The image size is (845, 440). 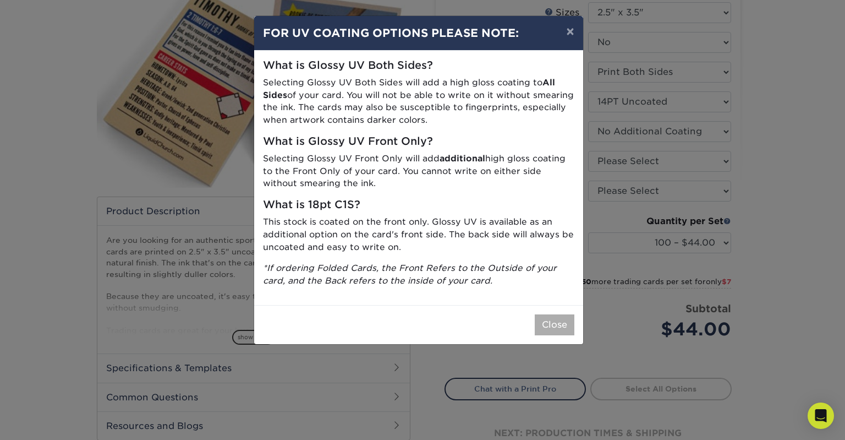 What do you see at coordinates (419, 171) in the screenshot?
I see `p: Selecting Glossy UV Front Only will add high gloss coating to the Front Only of your card. You ca...` at bounding box center [419, 171].